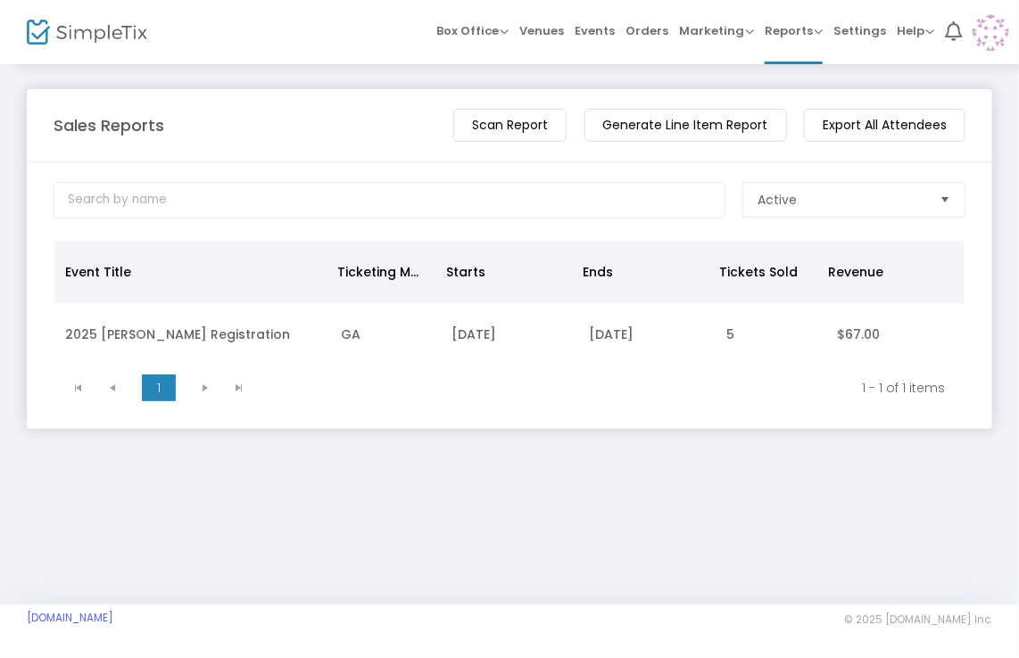 The width and height of the screenshot is (1019, 658). I want to click on input: Search by name, so click(389, 200).